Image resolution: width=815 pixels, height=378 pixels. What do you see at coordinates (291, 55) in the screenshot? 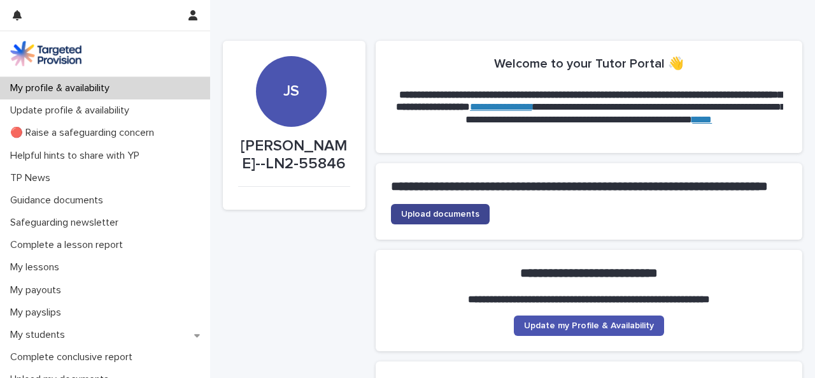
I see `div: JS` at bounding box center [291, 55].